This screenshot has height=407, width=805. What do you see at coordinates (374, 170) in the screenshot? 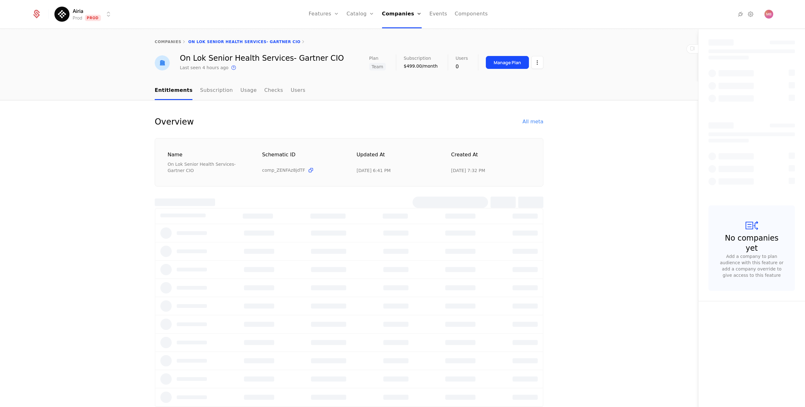
I see `div: 9/12/25, 6:41 PM` at bounding box center [374, 170].